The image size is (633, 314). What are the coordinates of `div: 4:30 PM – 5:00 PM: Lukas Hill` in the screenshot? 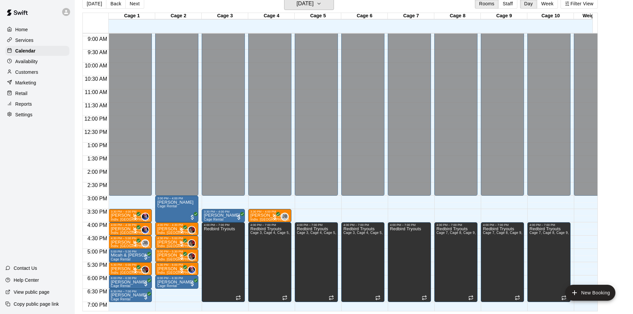 It's located at (177, 242).